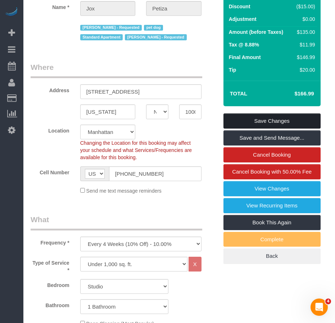 This screenshot has width=335, height=323. What do you see at coordinates (12, 12) in the screenshot?
I see `a: Automaid Logo` at bounding box center [12, 12].